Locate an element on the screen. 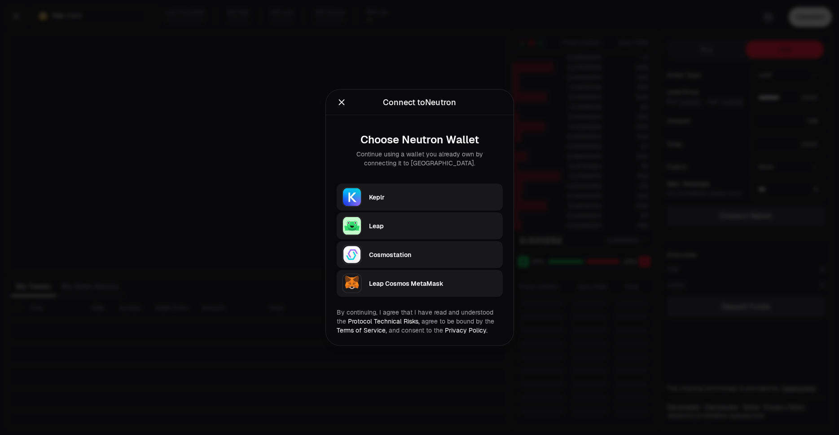 This screenshot has width=839, height=435. div: Leap Cosmos MetaMask is located at coordinates (433, 283).